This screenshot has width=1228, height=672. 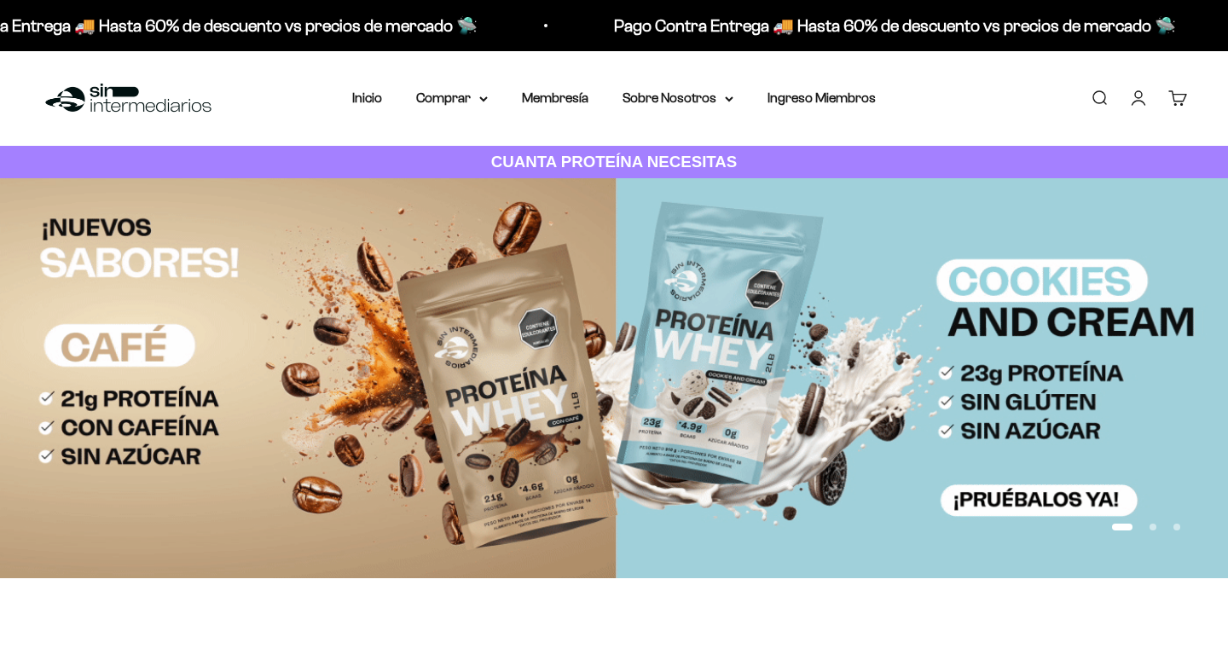 What do you see at coordinates (367, 97) in the screenshot?
I see `a: Inicio` at bounding box center [367, 97].